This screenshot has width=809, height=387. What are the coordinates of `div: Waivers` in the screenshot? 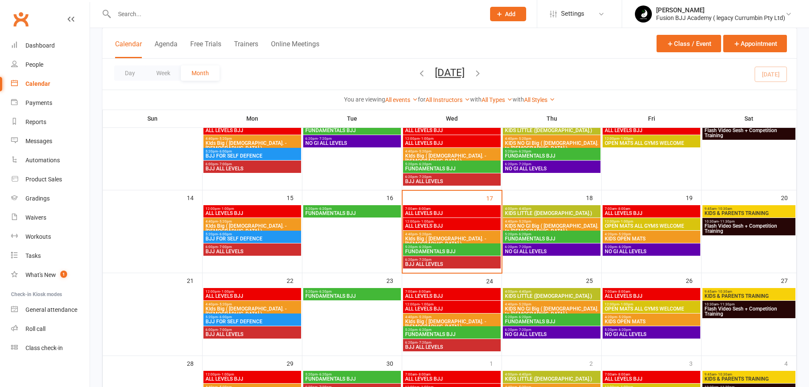 It's located at (36, 217).